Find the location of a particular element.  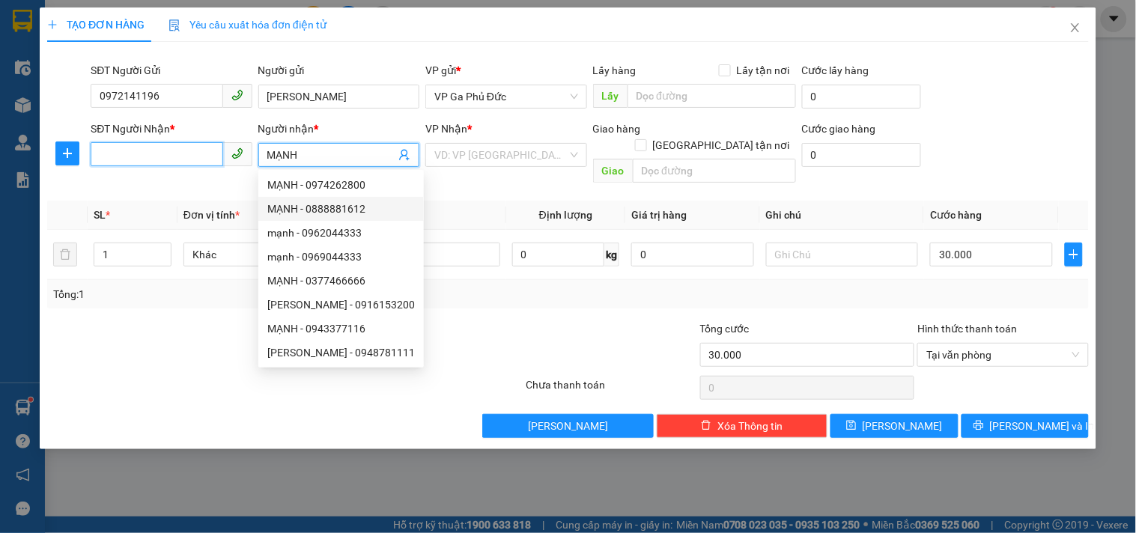

div: HOÀNG MẠNH HÙNG - 0916153200 is located at coordinates (341, 305).